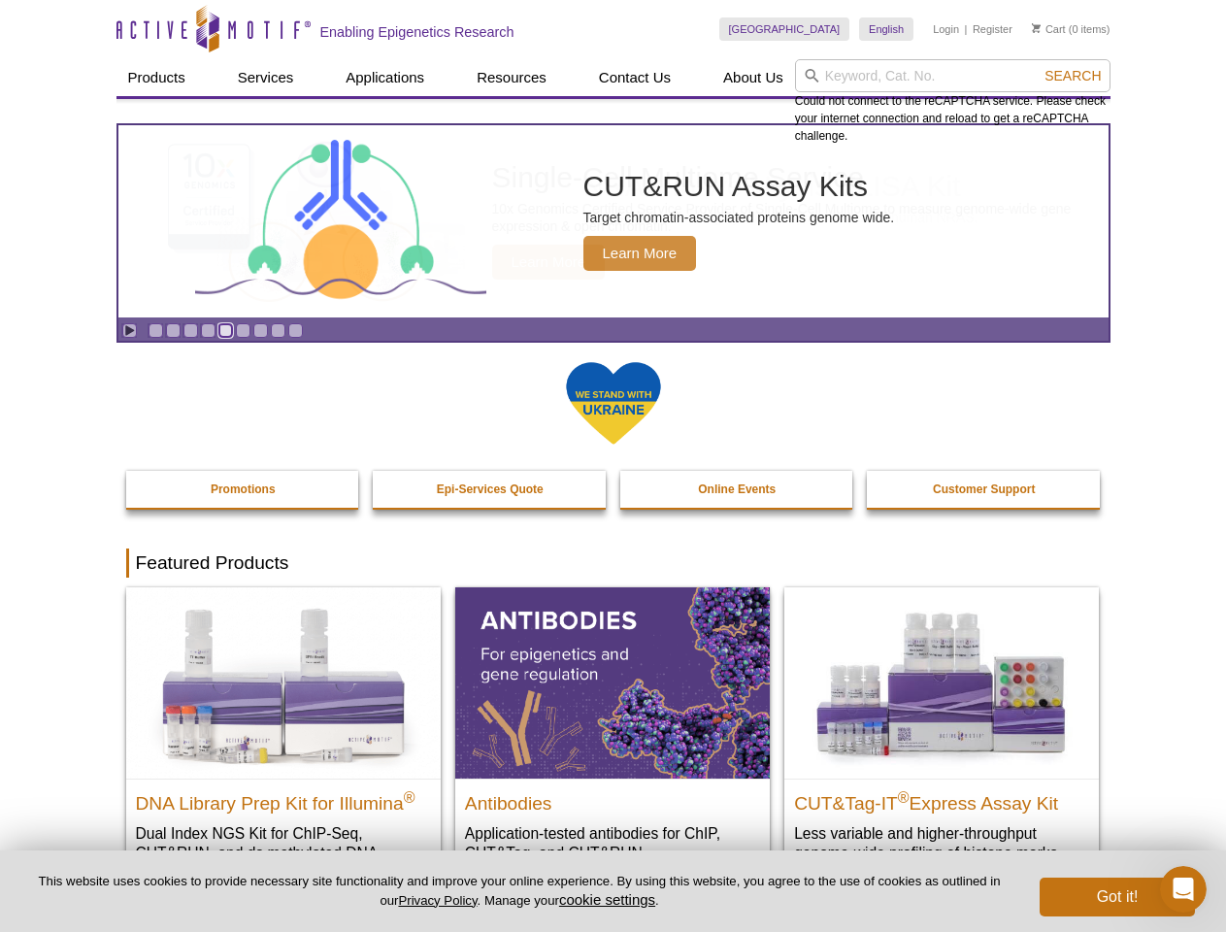  I want to click on a: Go to slide 9, so click(295, 330).